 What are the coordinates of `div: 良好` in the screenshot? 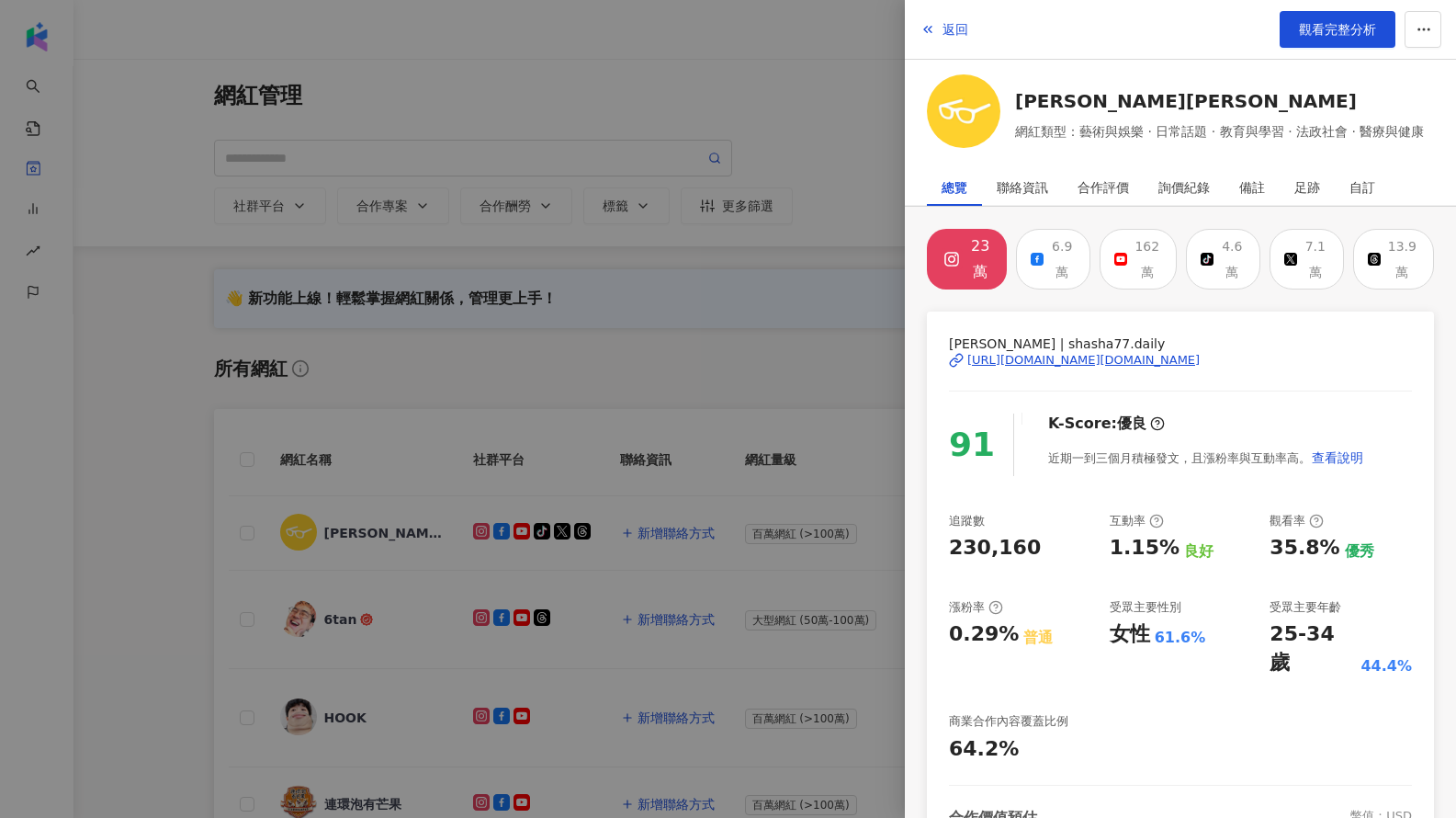 It's located at (1199, 551).